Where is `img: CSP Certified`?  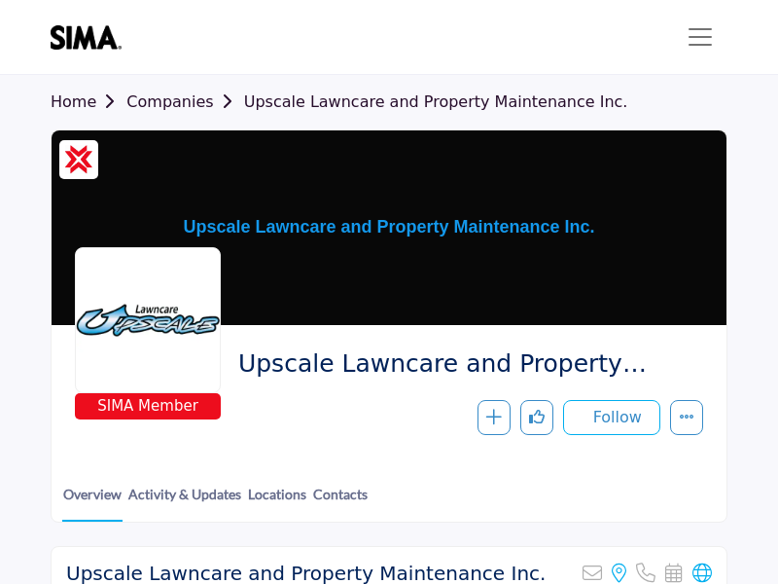
img: CSP Certified is located at coordinates (79, 160).